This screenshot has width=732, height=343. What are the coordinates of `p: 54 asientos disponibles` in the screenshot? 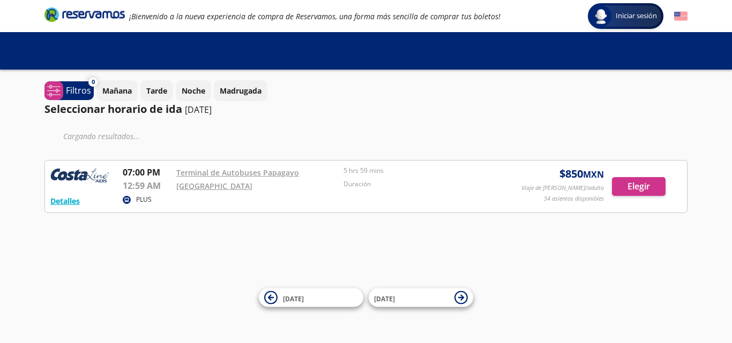 It's located at (574, 199).